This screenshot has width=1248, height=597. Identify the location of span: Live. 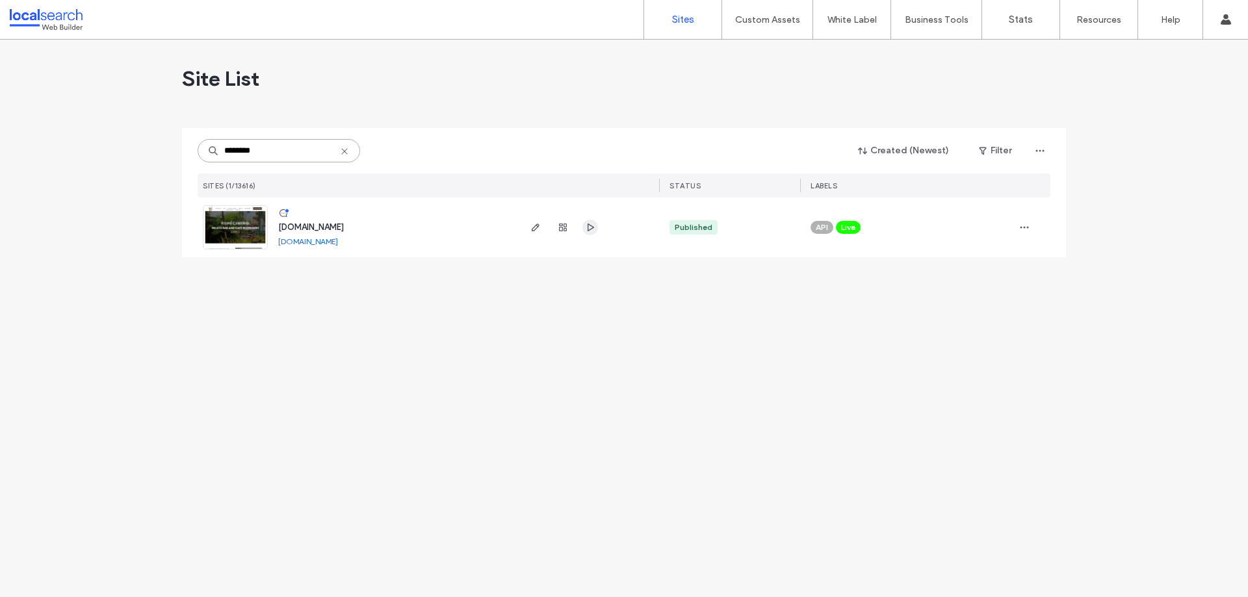
(848, 227).